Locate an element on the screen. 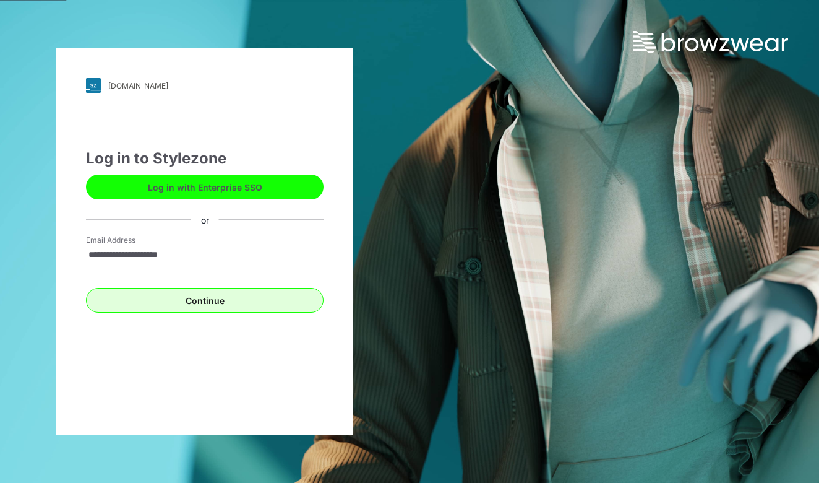 This screenshot has width=819, height=483. button: Log in with Enterprise SSO is located at coordinates (205, 187).